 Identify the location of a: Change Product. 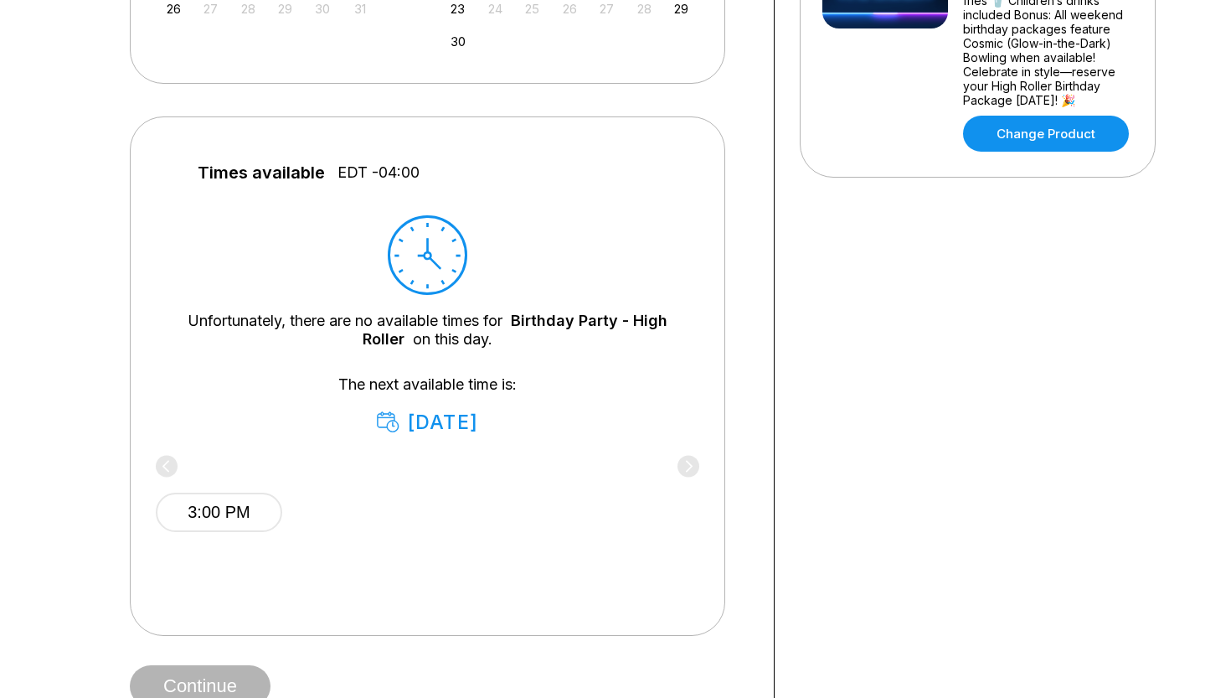
(1046, 133).